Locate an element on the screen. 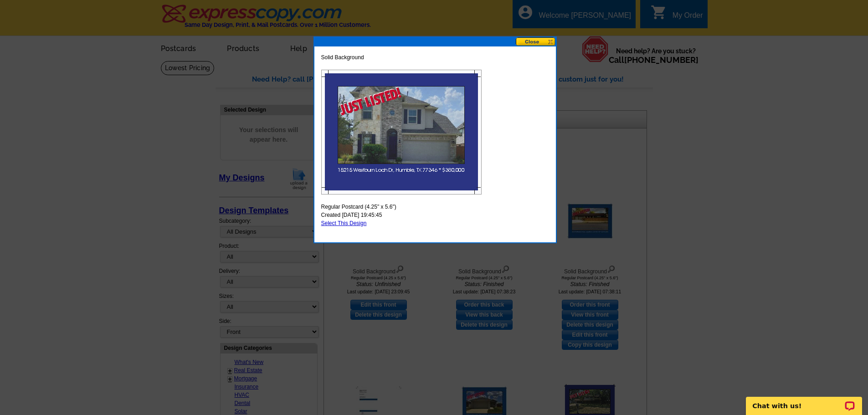  span: Solid Background is located at coordinates (343, 57).